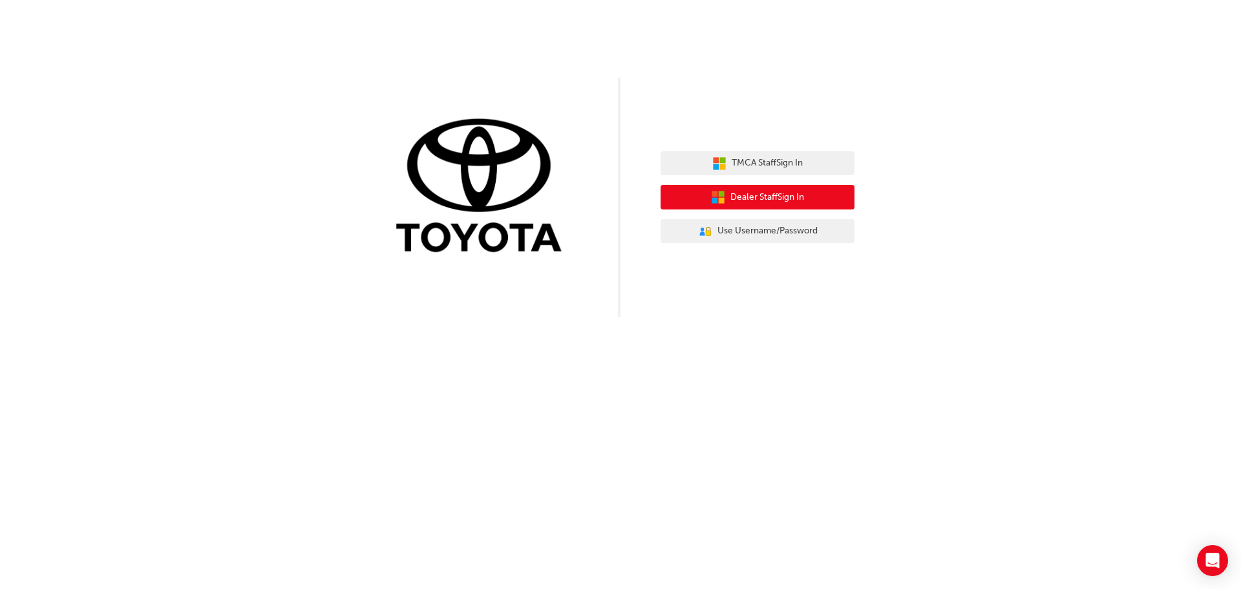 This screenshot has width=1241, height=589. I want to click on span: TMCA Staff Sign In, so click(767, 163).